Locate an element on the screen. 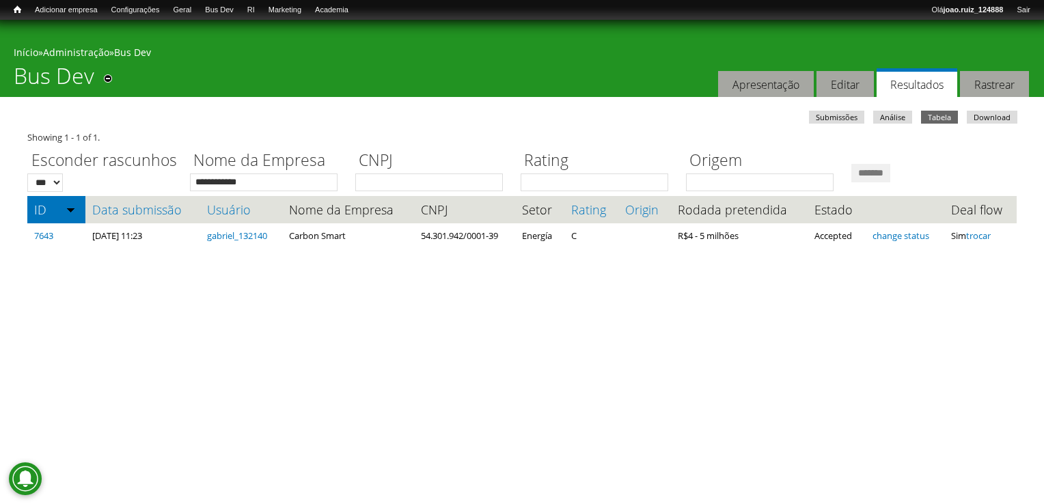  td: 54.301.942/0001-39 is located at coordinates (465, 236).